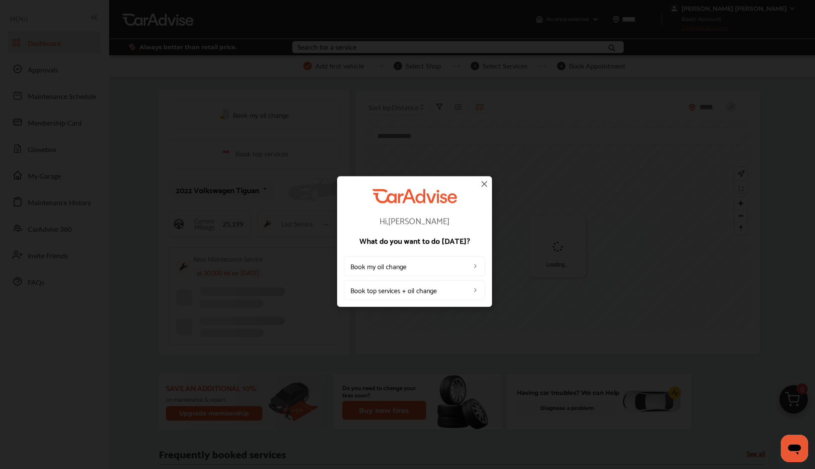  Describe the element at coordinates (415, 290) in the screenshot. I see `a: Book top services + oil change` at that location.